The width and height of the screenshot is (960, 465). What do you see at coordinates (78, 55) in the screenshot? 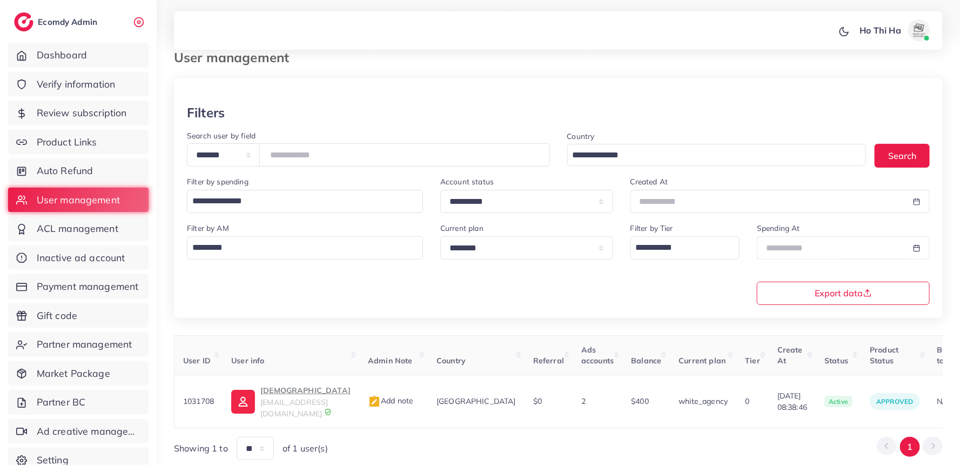
I see `a: Dashboard` at bounding box center [78, 55].